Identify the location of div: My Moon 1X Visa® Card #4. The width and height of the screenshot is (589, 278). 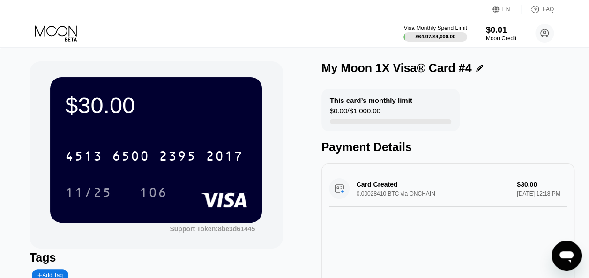
(396, 68).